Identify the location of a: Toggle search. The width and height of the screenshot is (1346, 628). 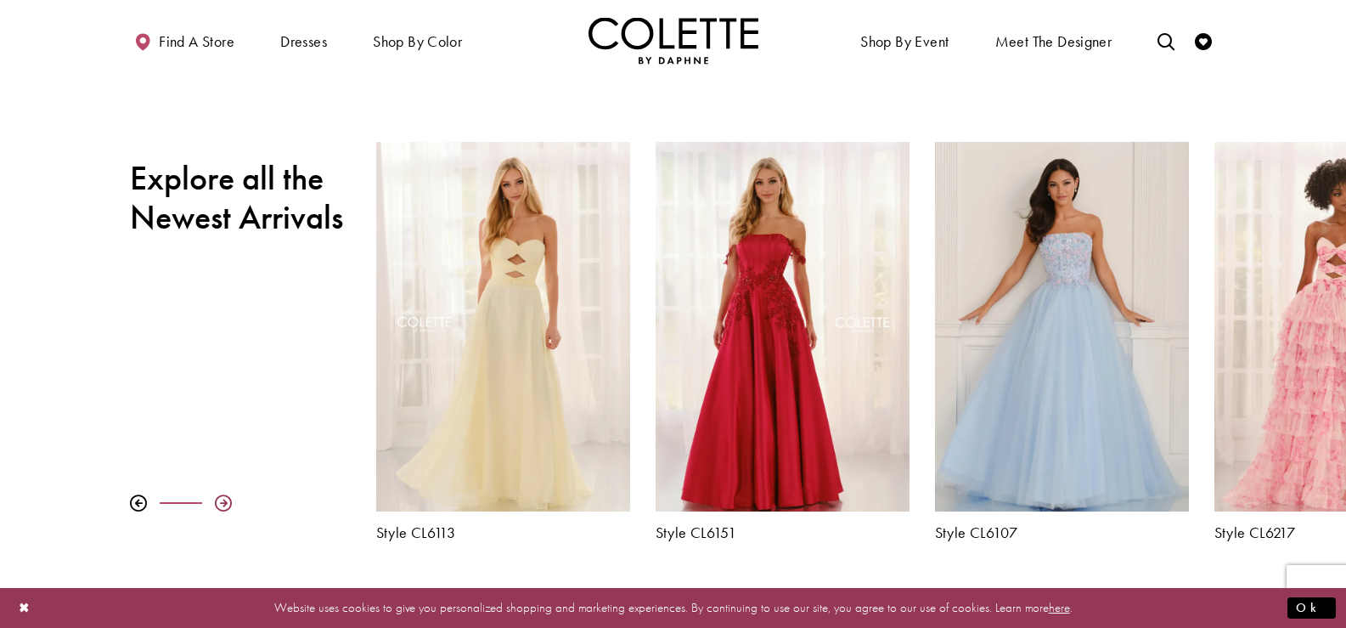
(1166, 40).